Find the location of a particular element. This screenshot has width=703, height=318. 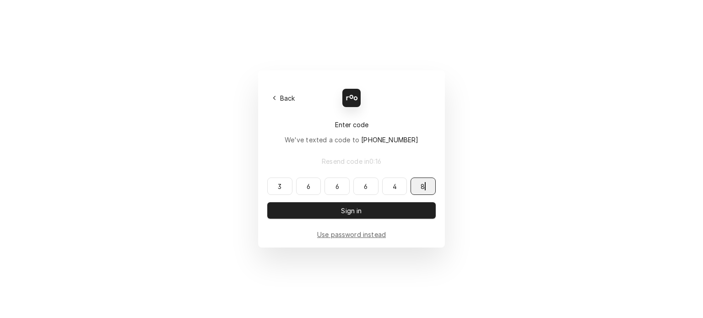

span: Back is located at coordinates (288, 98).